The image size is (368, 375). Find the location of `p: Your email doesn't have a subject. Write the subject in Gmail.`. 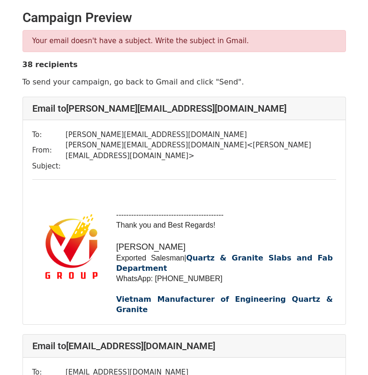

p: Your email doesn't have a subject. Write the subject in Gmail. is located at coordinates (184, 41).